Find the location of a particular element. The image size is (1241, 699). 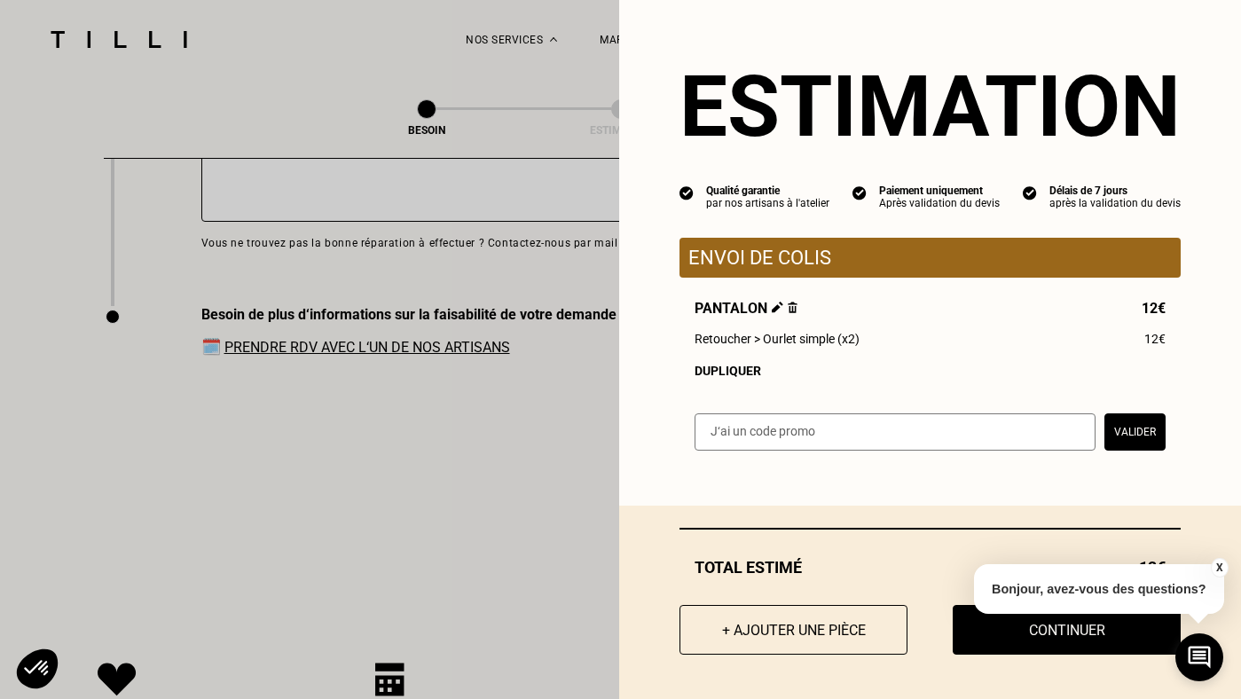

button: + Ajouter une pièce is located at coordinates (793, 630).